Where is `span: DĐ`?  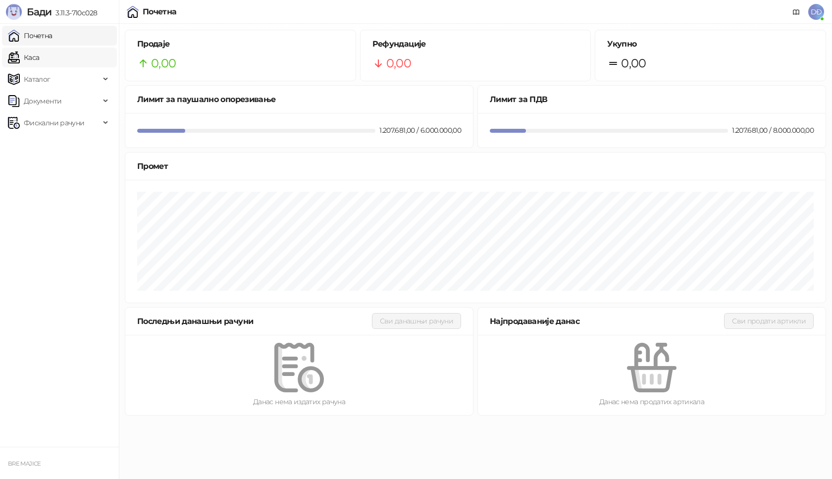
span: DĐ is located at coordinates (816, 12).